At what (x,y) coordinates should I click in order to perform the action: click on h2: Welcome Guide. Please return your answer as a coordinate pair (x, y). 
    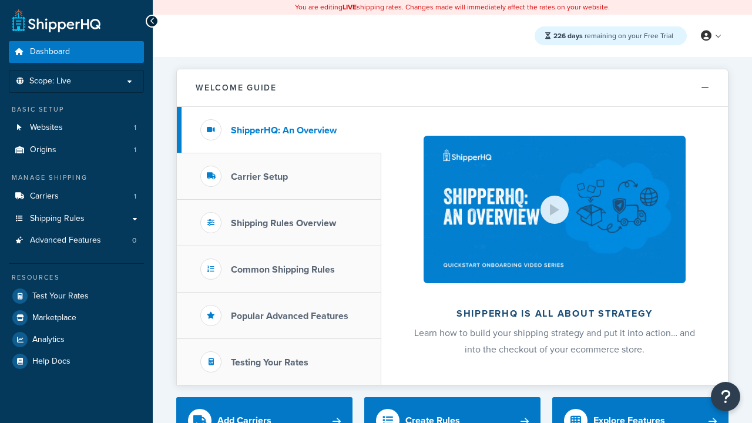
    Looking at the image, I should click on (236, 88).